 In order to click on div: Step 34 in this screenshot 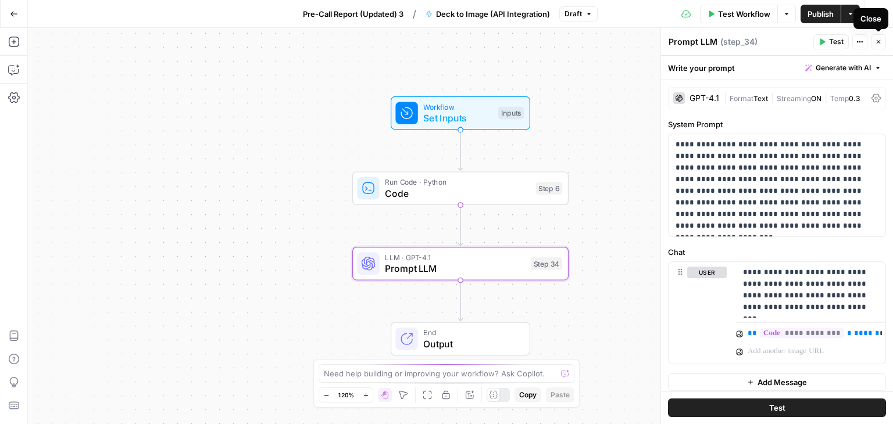, I will do `click(546, 264)`.